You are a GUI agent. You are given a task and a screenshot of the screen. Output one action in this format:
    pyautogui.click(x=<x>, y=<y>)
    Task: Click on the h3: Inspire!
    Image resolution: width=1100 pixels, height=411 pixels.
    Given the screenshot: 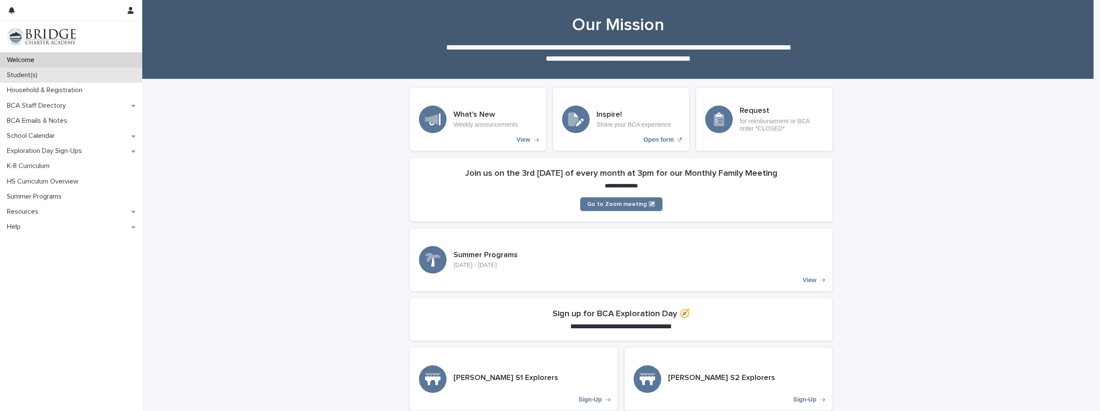 What is the action you would take?
    pyautogui.click(x=634, y=115)
    